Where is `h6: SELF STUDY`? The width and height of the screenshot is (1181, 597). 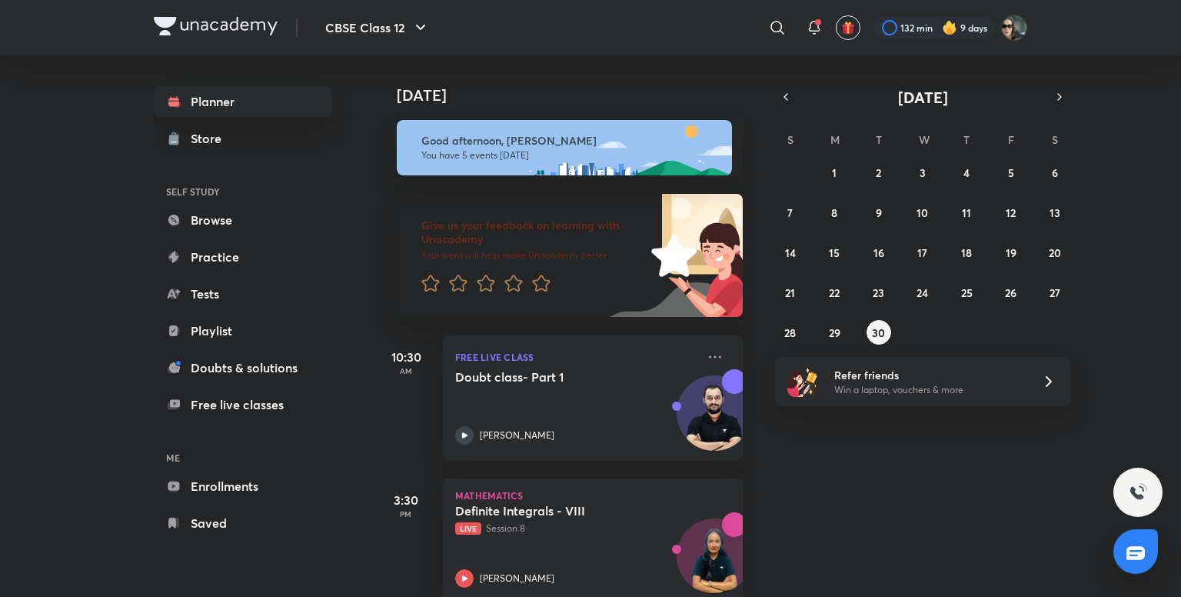 h6: SELF STUDY is located at coordinates (243, 191).